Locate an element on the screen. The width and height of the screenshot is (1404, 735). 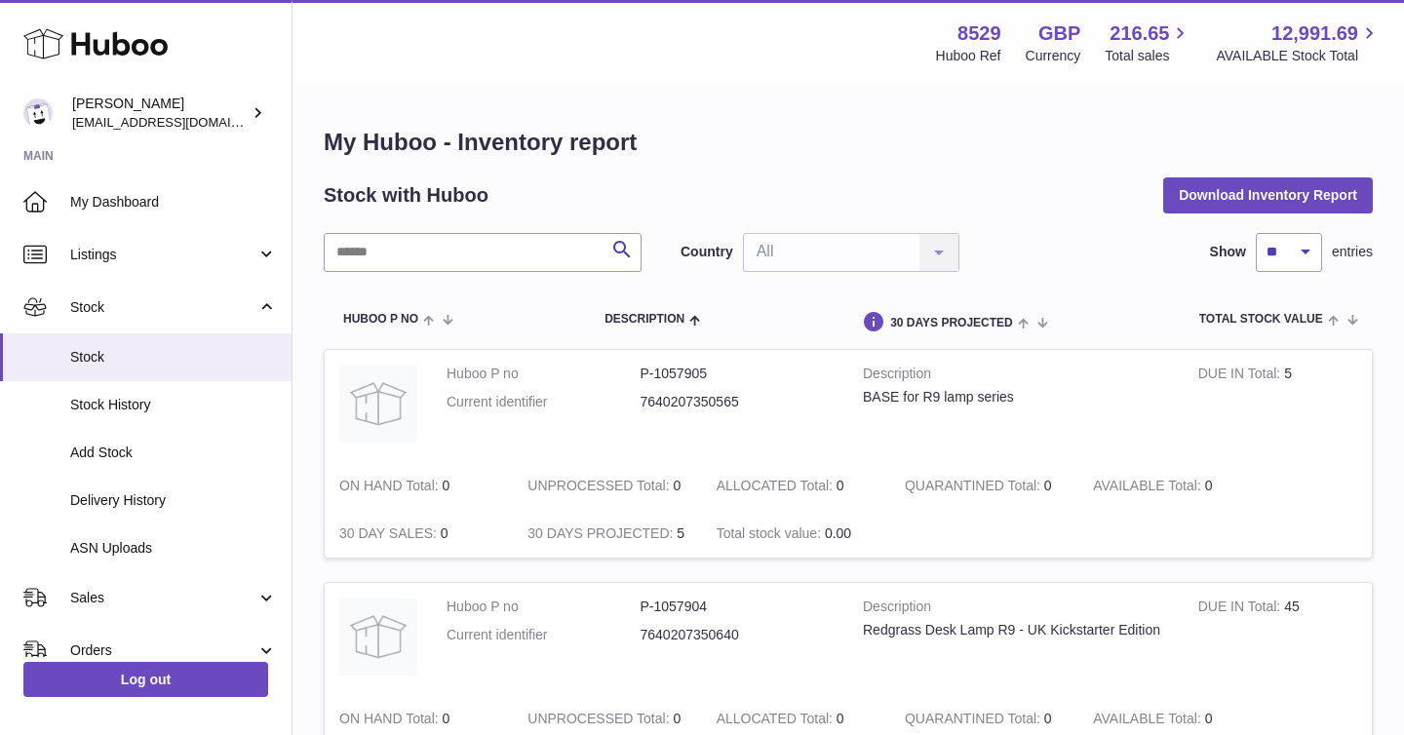
span: 30 DAYS PROJECTED is located at coordinates (951, 323).